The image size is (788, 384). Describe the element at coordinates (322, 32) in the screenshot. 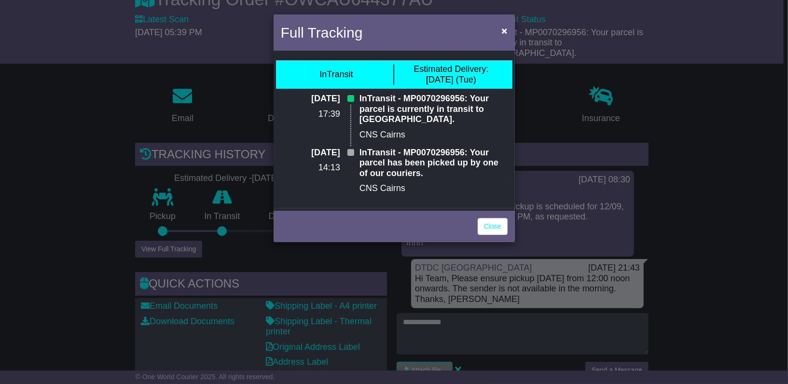

I see `h4: Full Tracking` at that location.